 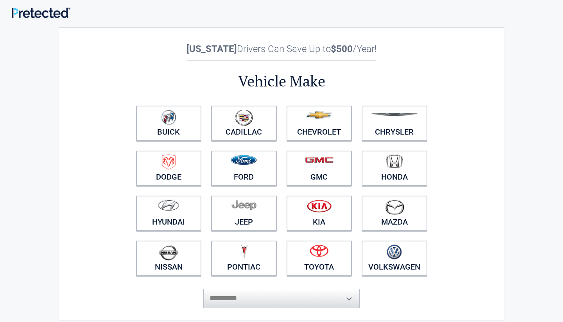 What do you see at coordinates (169, 168) in the screenshot?
I see `a: Dodge` at bounding box center [169, 168].